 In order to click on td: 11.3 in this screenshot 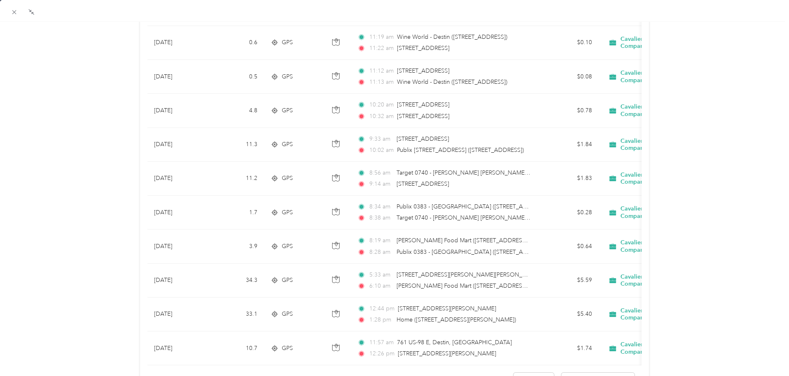, I will do `click(237, 145)`.